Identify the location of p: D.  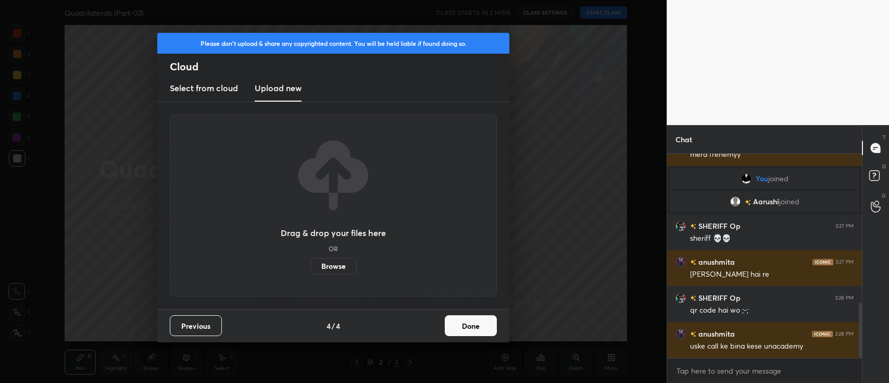
(884, 166).